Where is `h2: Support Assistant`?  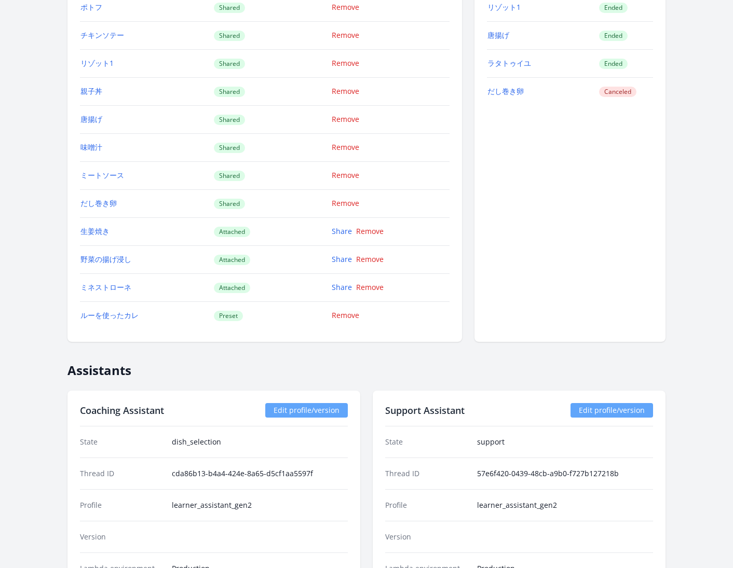
h2: Support Assistant is located at coordinates (424, 410).